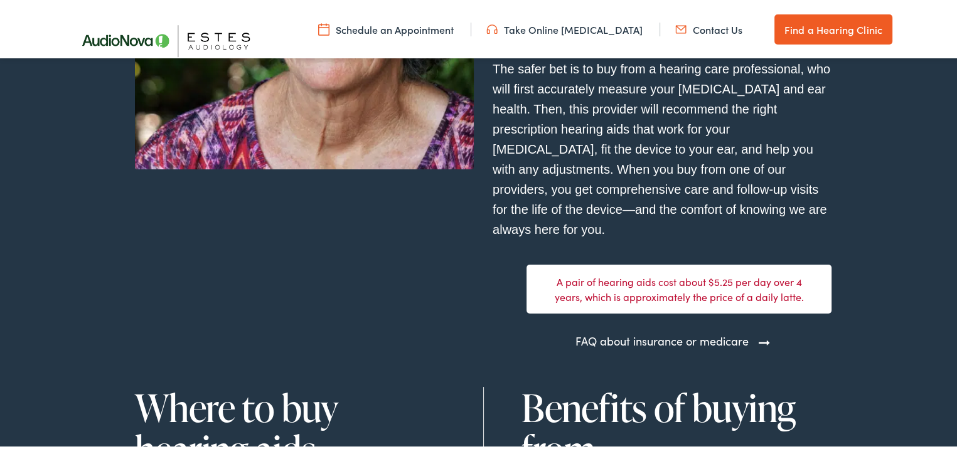 This screenshot has width=957, height=449. Describe the element at coordinates (662, 339) in the screenshot. I see `a: FAQ about insurance or medicare` at that location.